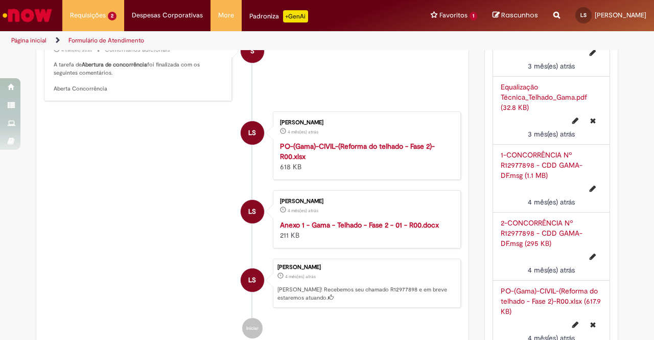 This screenshot has width=654, height=340. What do you see at coordinates (551, 301) in the screenshot?
I see `a: PO-(Gama)-CIVIL-(Reforma do telhado - Fase 2)-R00.xlsx (617.9 KB)` at bounding box center [551, 301].